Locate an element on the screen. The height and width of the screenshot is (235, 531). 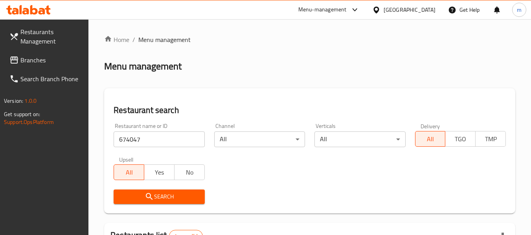
a: Branches is located at coordinates (46, 60).